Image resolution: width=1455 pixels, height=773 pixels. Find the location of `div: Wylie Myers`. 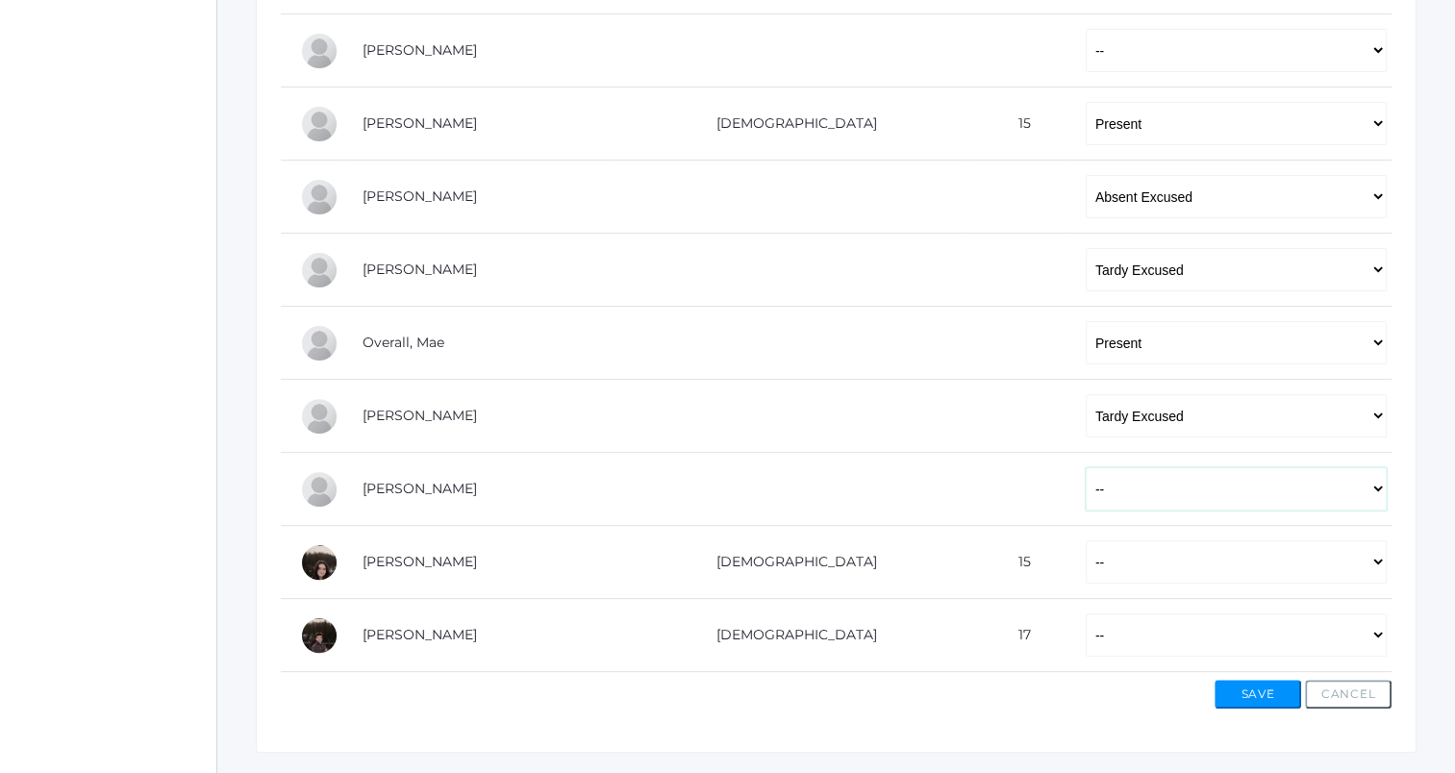

div: Wylie Myers is located at coordinates (319, 197).